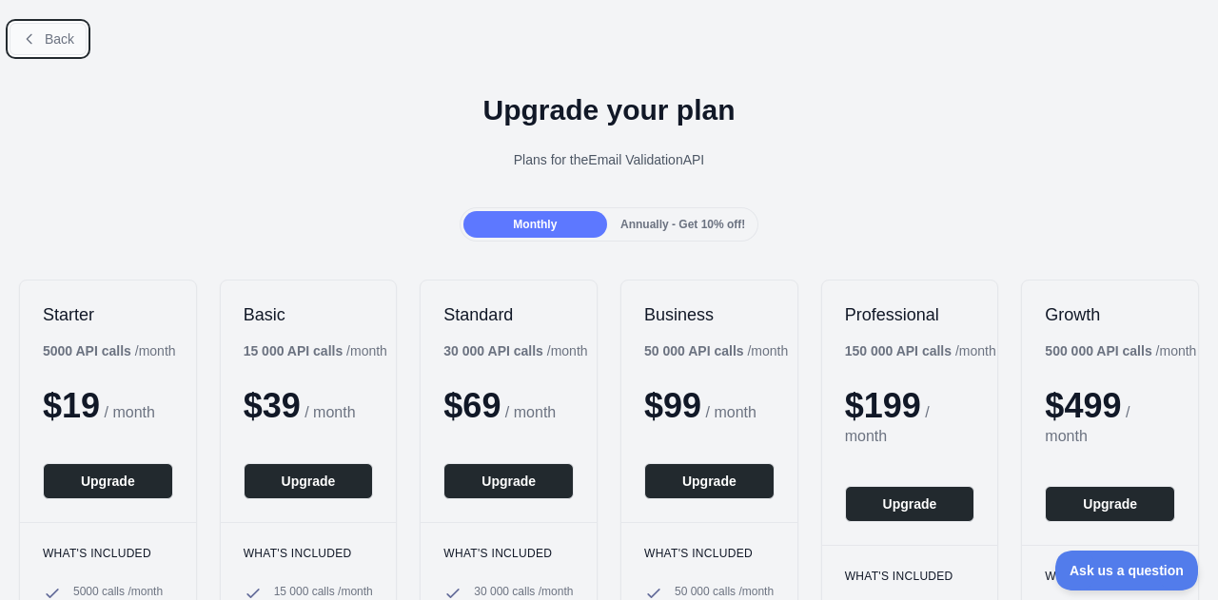 This screenshot has width=1218, height=600. Describe the element at coordinates (1083, 405) in the screenshot. I see `span: $ 499` at that location.